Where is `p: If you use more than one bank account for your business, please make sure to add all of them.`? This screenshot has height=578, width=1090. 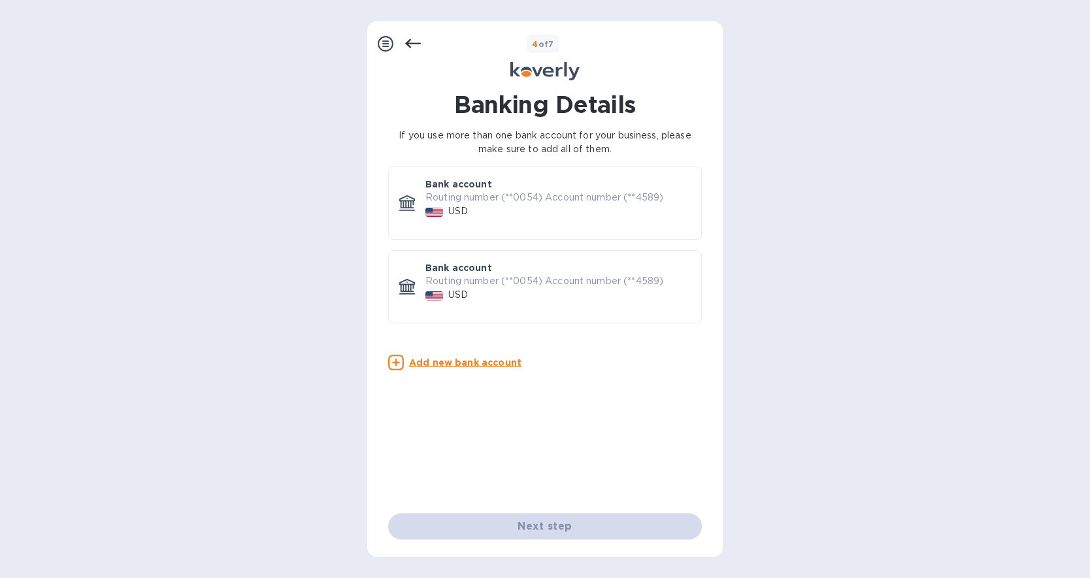 p: If you use more than one bank account for your business, please make sure to add all of them. is located at coordinates (545, 142).